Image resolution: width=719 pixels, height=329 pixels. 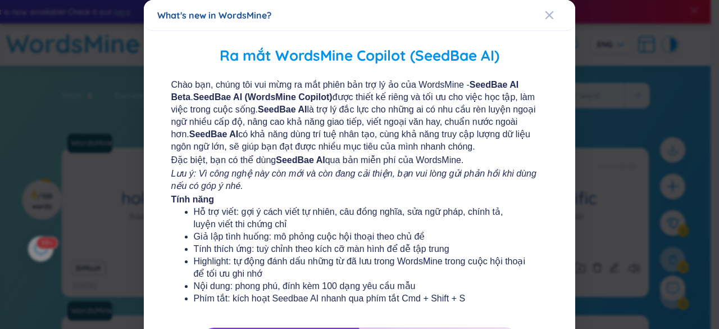 What do you see at coordinates (263, 97) in the screenshot?
I see `b: SeedBae AI (WordsMine Copilot)` at bounding box center [263, 97].